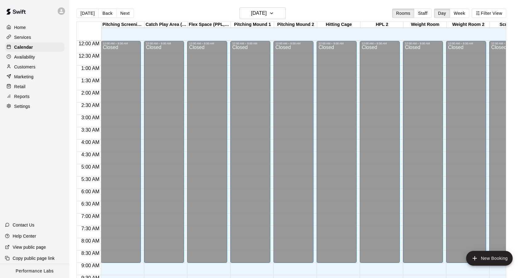 The height and width of the screenshot is (278, 529). I want to click on span: 3:30 AM, so click(90, 130).